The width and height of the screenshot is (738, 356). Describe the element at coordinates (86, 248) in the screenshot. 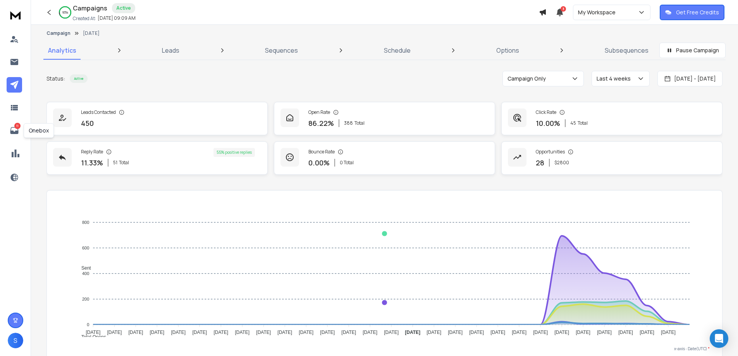

I see `tspan: 600` at that location.